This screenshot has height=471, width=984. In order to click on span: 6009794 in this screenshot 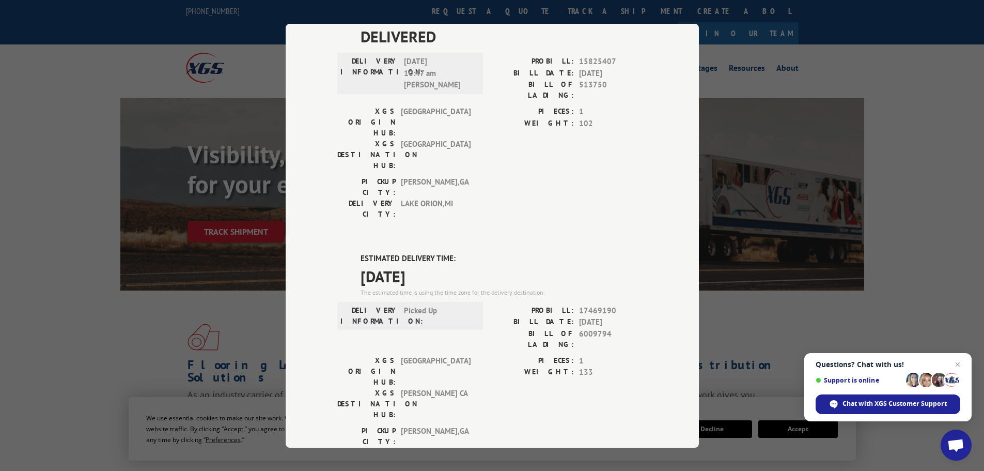, I will do `click(613, 338)`.